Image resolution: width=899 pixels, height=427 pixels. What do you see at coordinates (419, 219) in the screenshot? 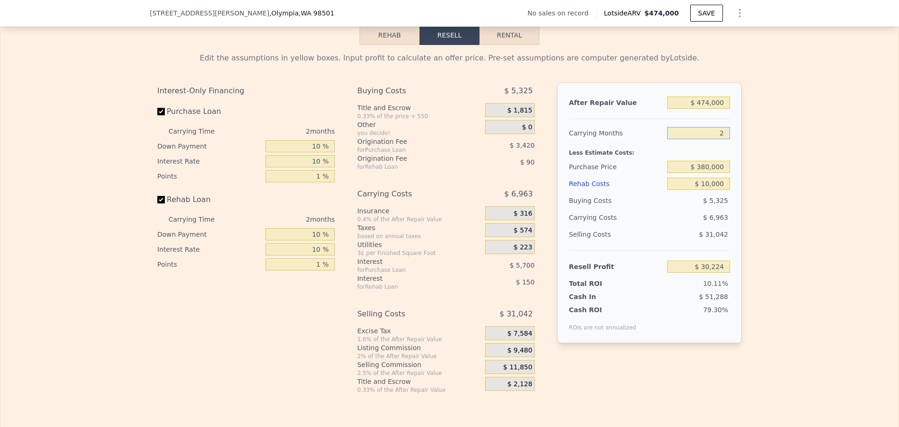
I see `div: 0.4% of the After Repair Value` at bounding box center [419, 219].